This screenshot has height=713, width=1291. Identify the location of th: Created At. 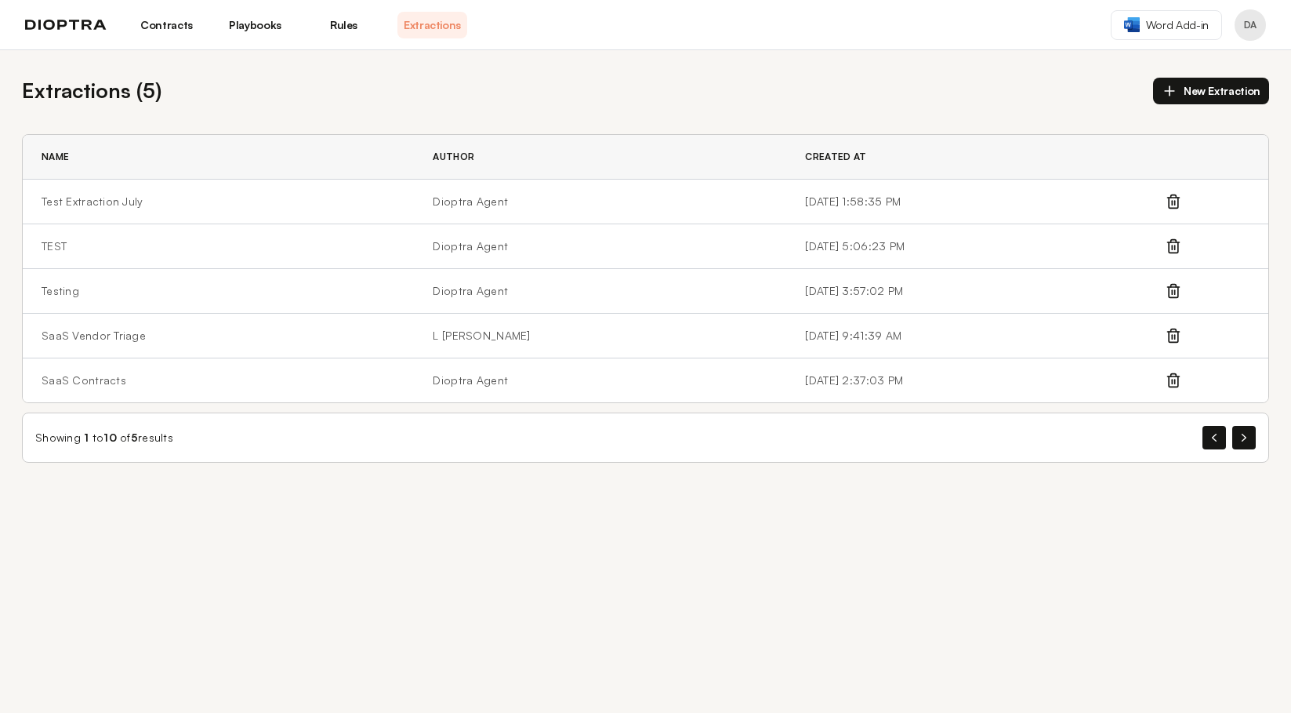
(975, 157).